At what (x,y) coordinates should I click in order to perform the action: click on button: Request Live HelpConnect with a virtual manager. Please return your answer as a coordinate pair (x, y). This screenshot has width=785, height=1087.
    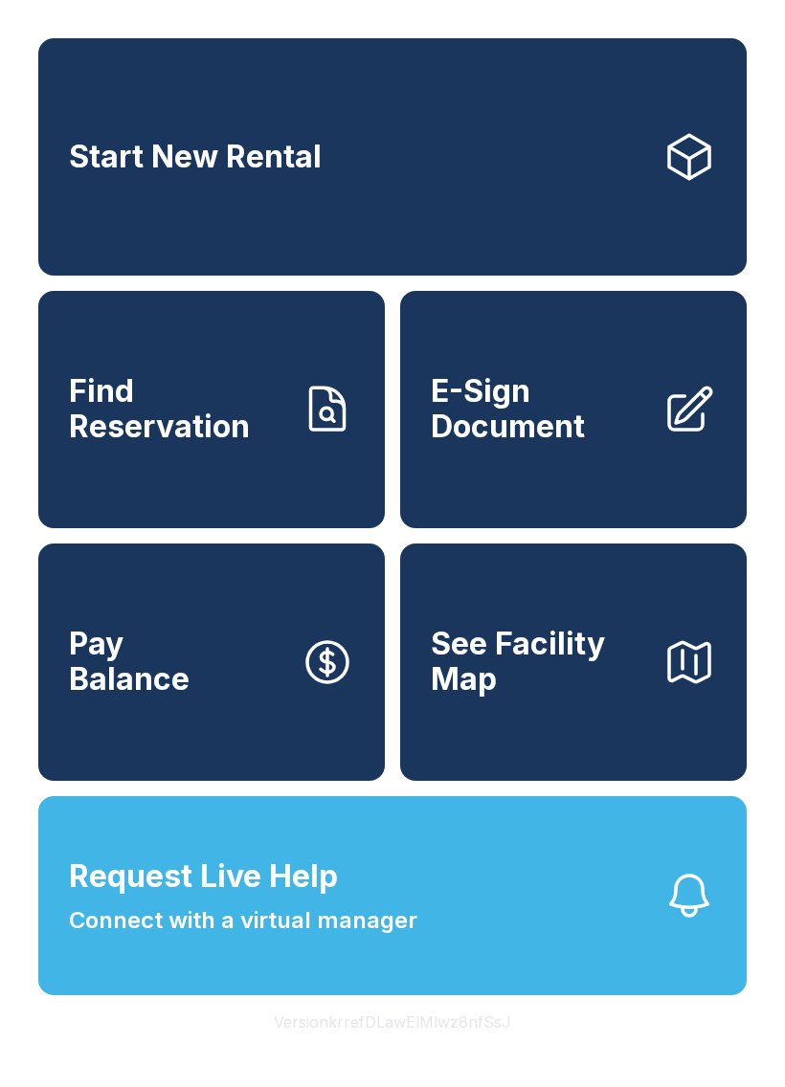
    Looking at the image, I should click on (392, 896).